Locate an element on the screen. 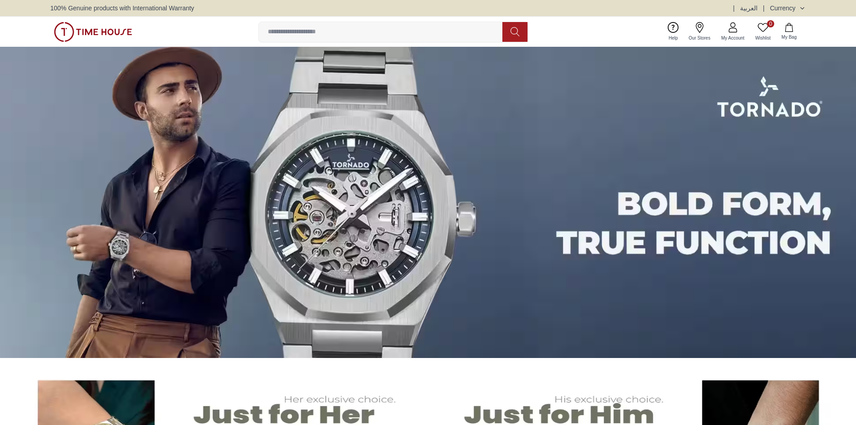 The width and height of the screenshot is (856, 425). span: Help is located at coordinates (673, 38).